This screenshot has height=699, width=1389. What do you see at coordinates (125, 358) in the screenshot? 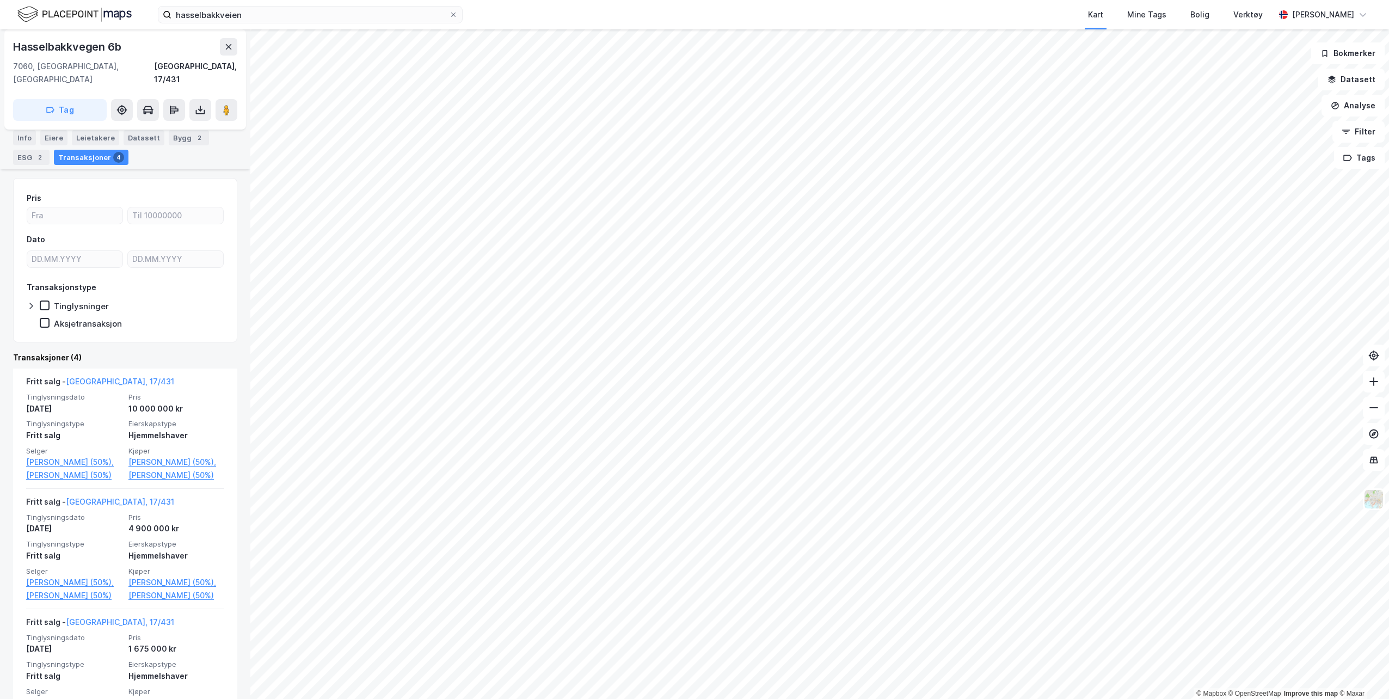
I see `div: Transaksjoner (4)` at bounding box center [125, 358].